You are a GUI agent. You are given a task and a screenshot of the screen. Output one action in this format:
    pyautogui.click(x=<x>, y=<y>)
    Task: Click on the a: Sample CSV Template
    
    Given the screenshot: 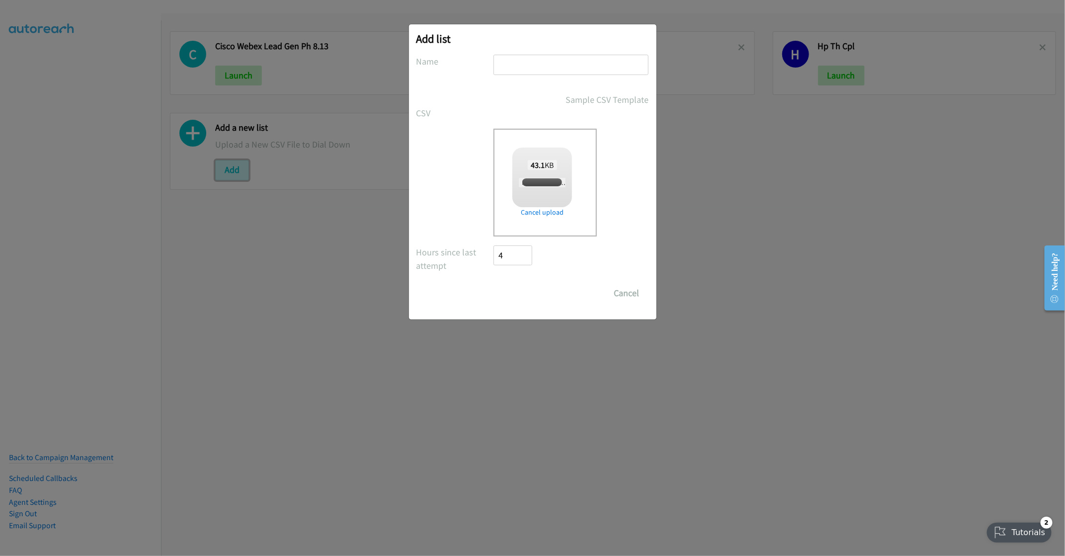 What is the action you would take?
    pyautogui.click(x=607, y=99)
    